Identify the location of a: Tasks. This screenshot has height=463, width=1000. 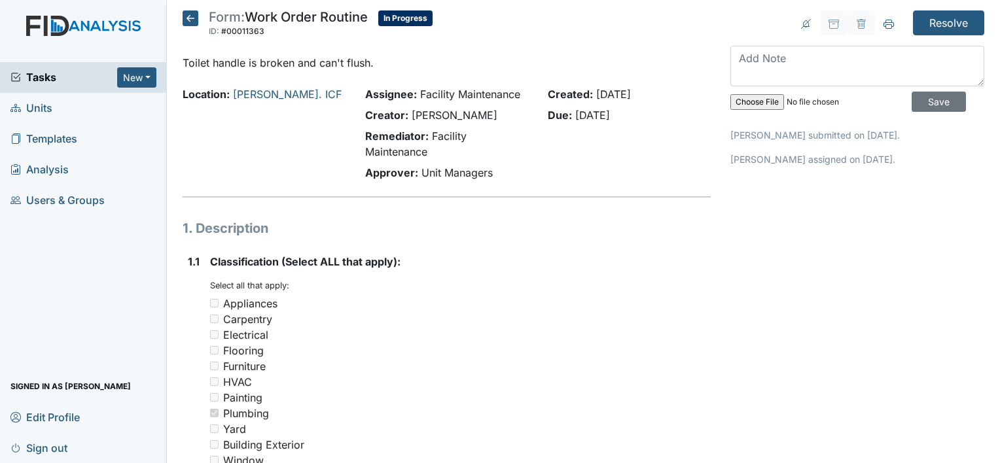
(63, 77).